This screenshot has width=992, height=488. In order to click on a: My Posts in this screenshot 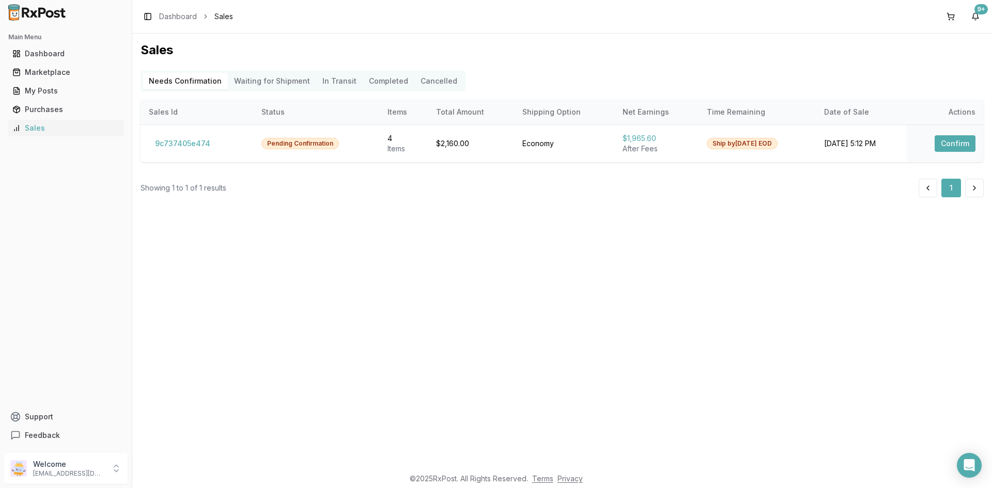, I will do `click(66, 91)`.